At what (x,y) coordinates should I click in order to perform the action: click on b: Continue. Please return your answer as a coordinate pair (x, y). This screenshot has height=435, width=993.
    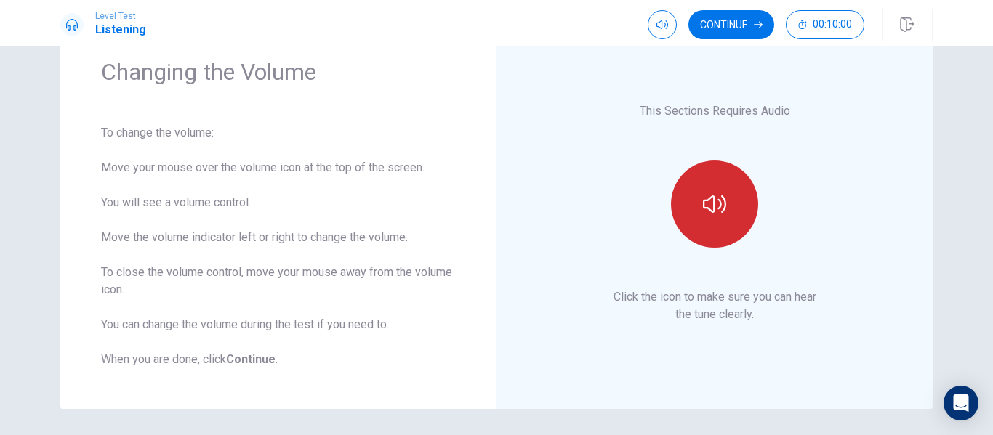
    Looking at the image, I should click on (251, 359).